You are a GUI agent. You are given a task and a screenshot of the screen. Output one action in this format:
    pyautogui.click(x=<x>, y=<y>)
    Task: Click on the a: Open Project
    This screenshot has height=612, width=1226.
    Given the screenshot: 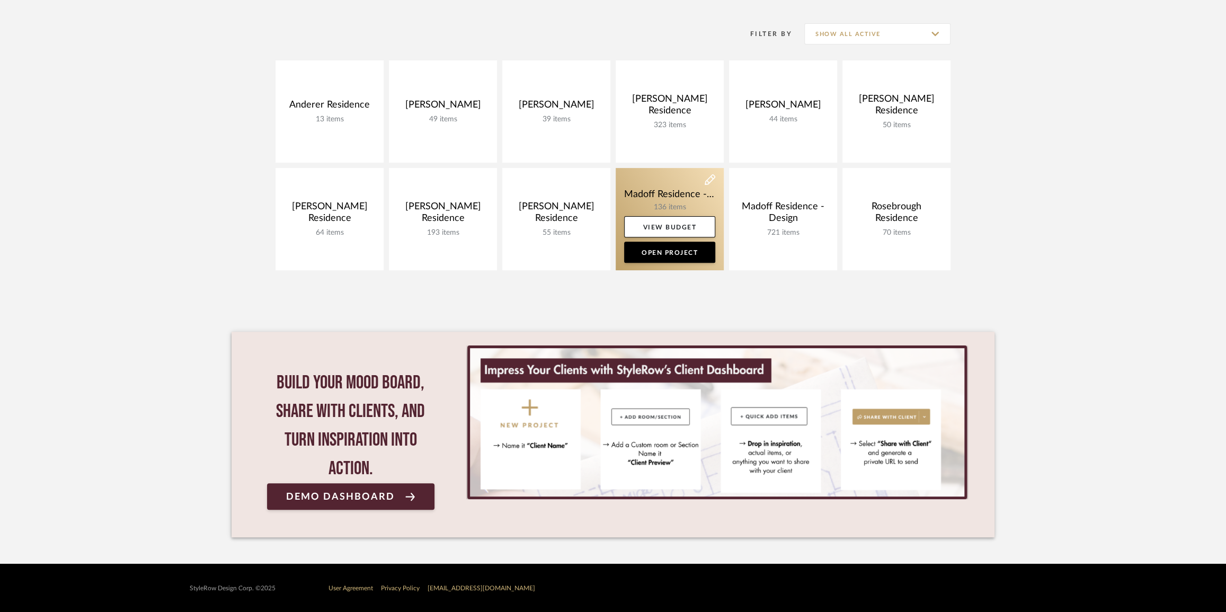 What is the action you would take?
    pyautogui.click(x=669, y=252)
    